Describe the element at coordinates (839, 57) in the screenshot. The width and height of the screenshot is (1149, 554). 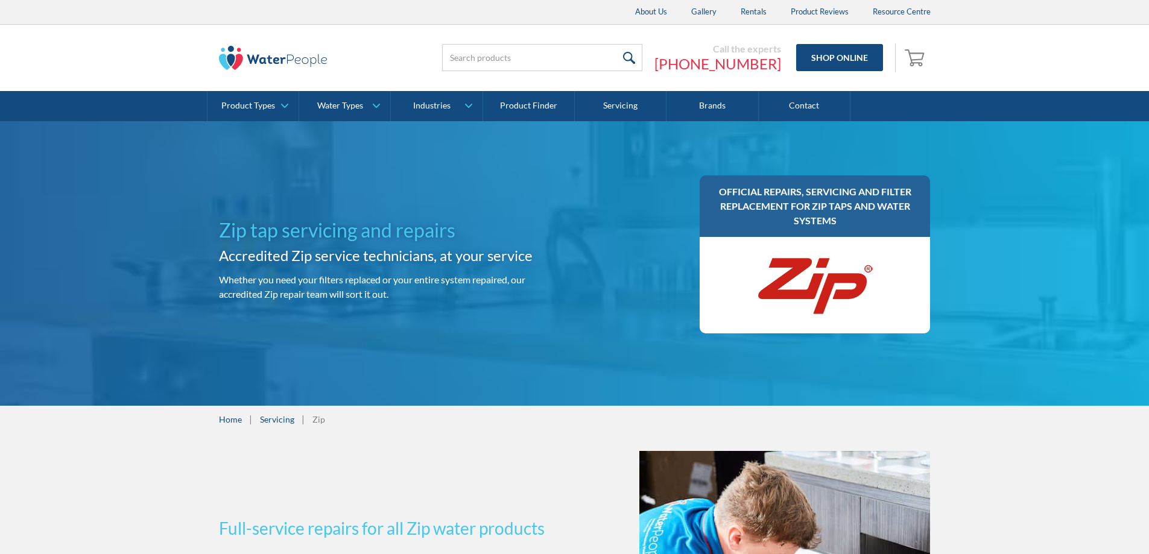
I see `a: Shop Online` at that location.